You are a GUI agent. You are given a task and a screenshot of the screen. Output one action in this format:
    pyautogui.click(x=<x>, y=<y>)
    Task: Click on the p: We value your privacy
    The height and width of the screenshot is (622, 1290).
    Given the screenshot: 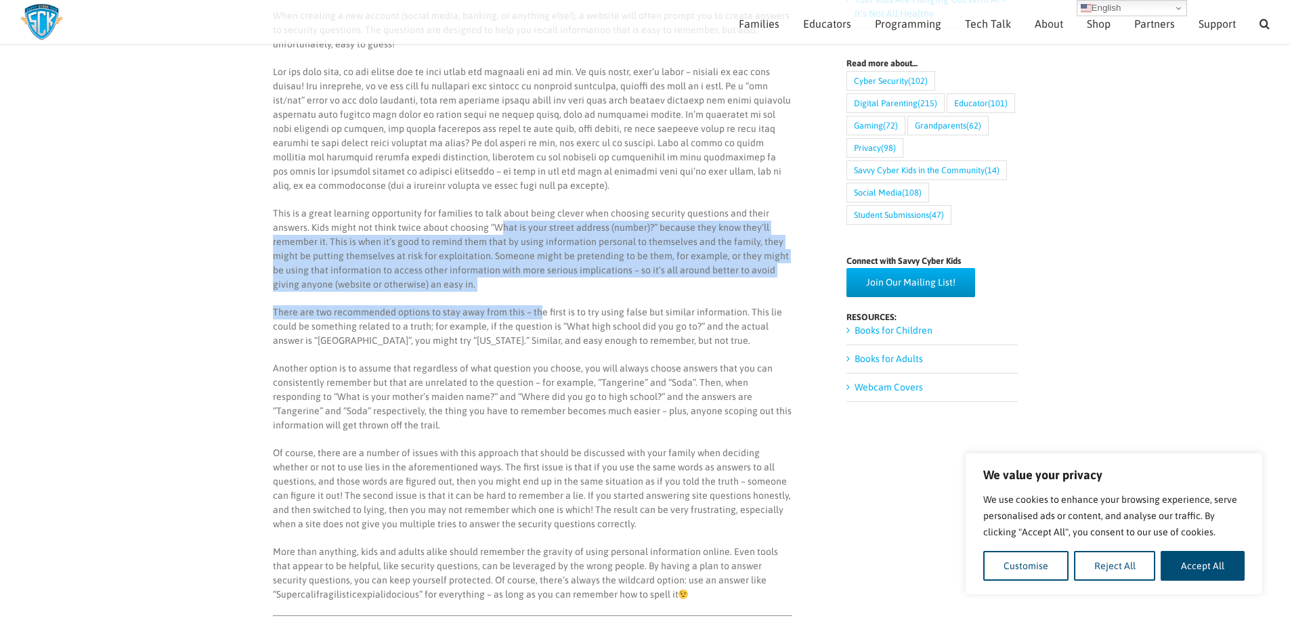 What is the action you would take?
    pyautogui.click(x=1114, y=475)
    